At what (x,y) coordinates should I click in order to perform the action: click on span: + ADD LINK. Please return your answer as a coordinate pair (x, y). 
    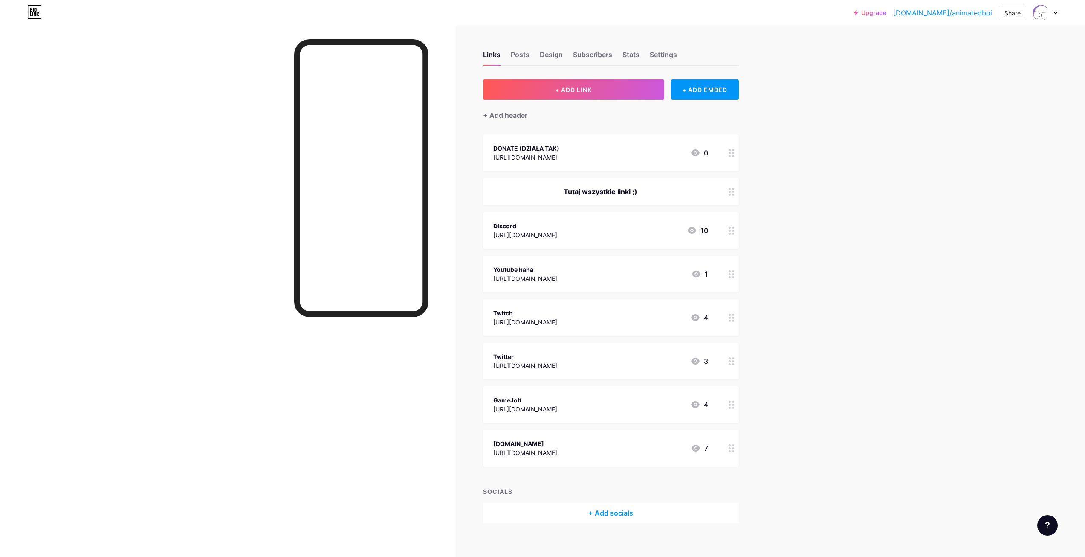
    Looking at the image, I should click on (574, 90).